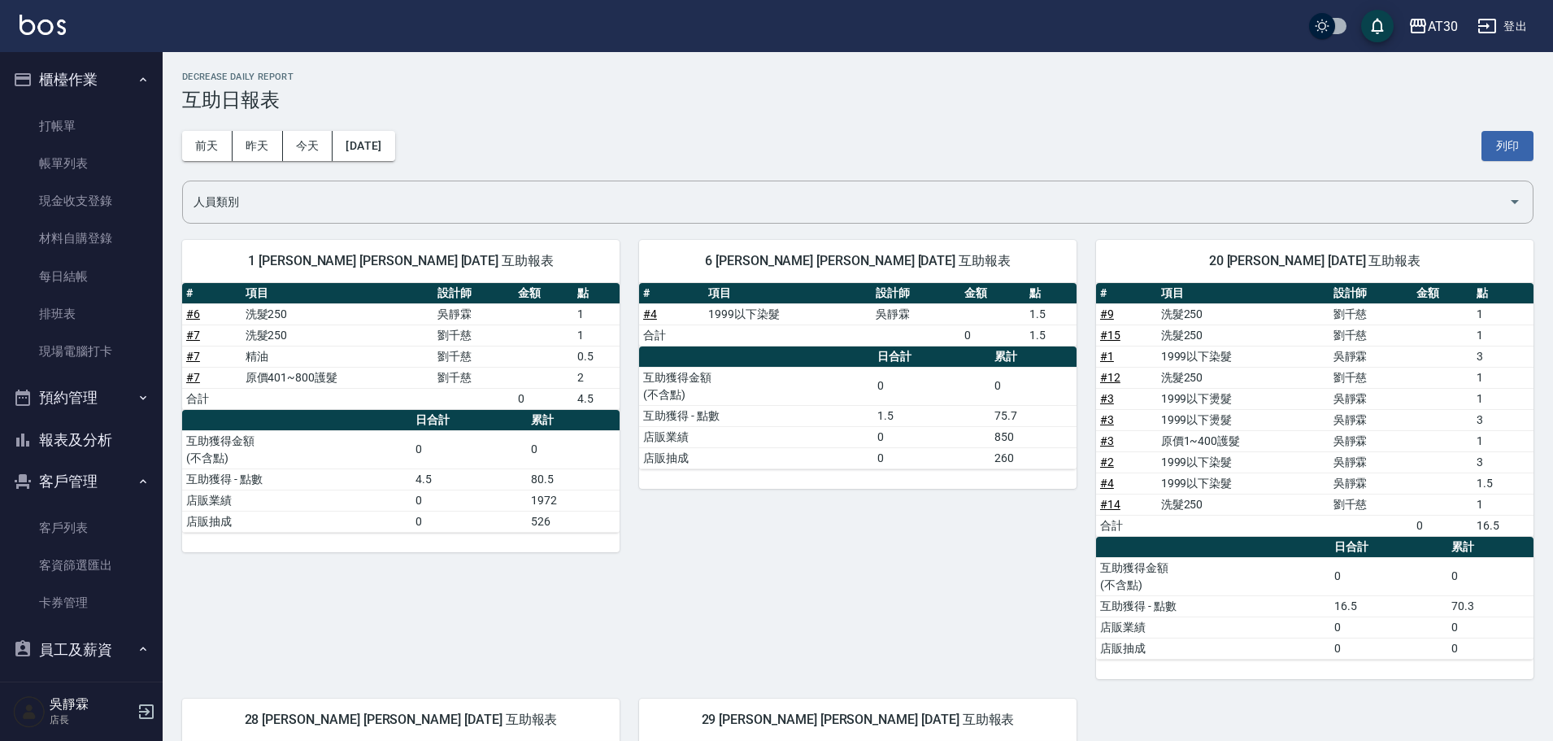 The height and width of the screenshot is (741, 1553). What do you see at coordinates (1034, 458) in the screenshot?
I see `td: 260` at bounding box center [1034, 458].